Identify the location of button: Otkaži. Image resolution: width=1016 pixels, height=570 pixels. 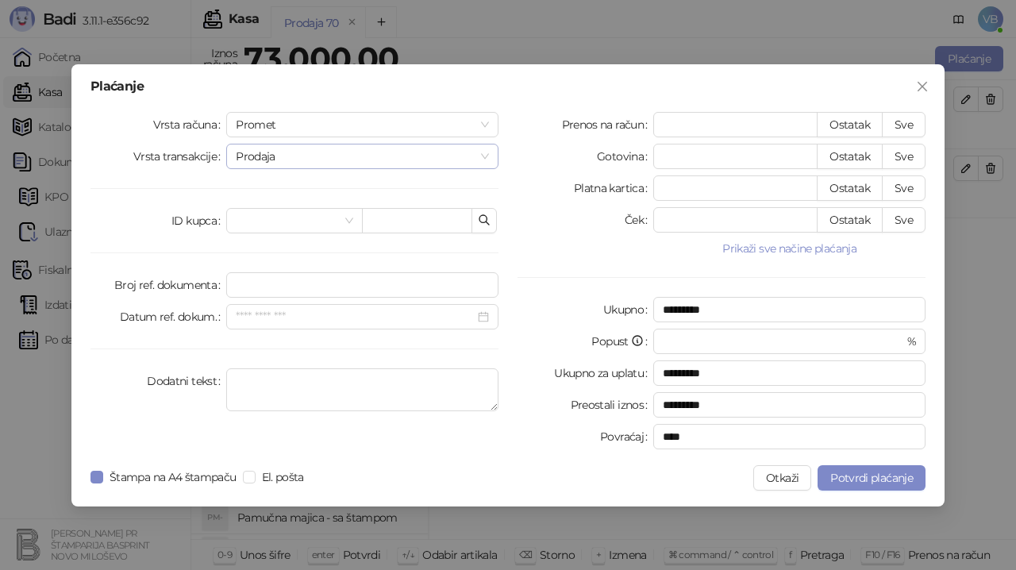
(782, 478).